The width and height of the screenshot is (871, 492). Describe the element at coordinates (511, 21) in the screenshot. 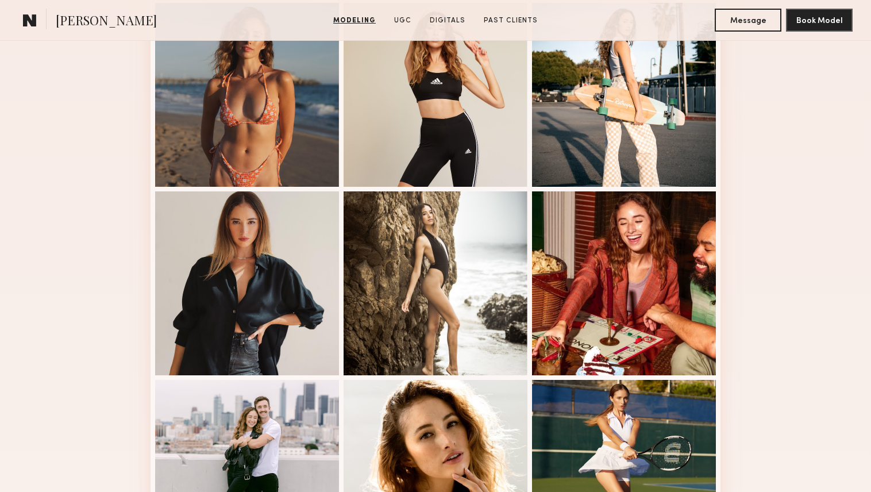

I see `a: Past Clients` at that location.